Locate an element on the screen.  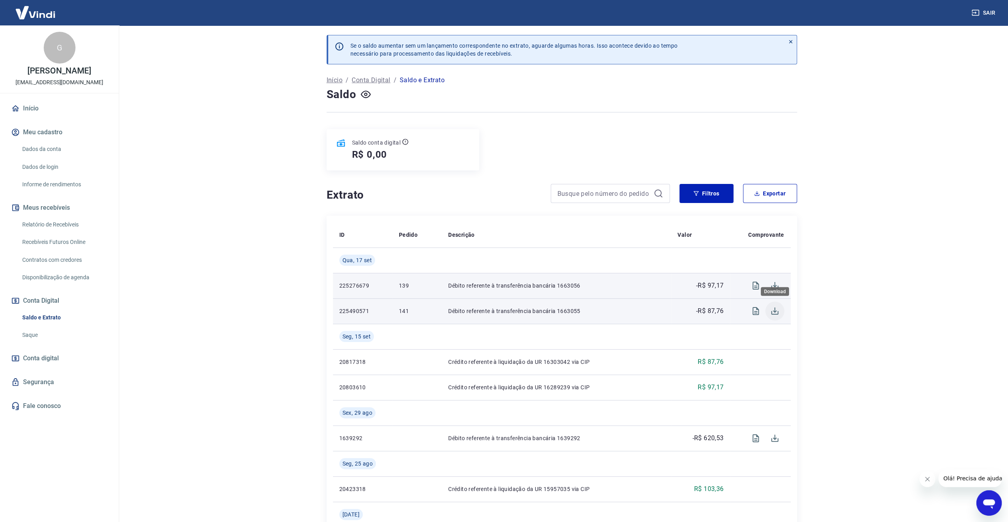
p: 141 is located at coordinates (417, 311).